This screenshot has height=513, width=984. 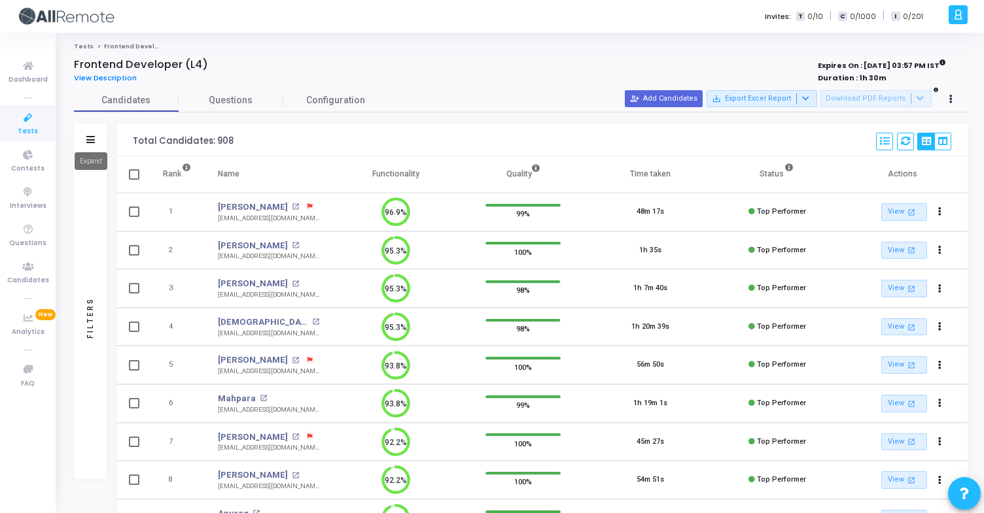 What do you see at coordinates (177, 288) in the screenshot?
I see `td: 3` at bounding box center [177, 288].